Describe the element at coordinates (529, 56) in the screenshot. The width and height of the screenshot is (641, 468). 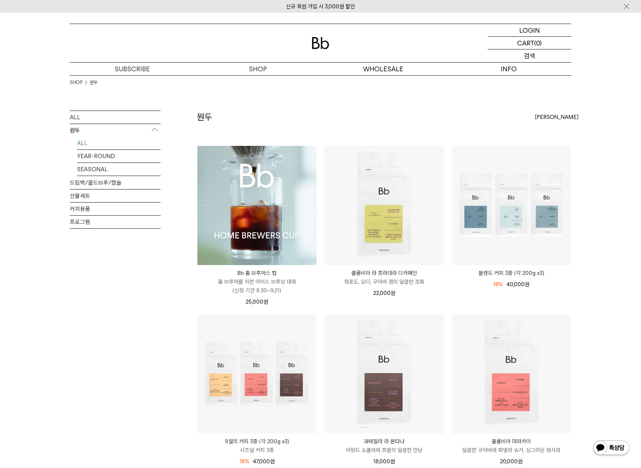
I see `p: 검색` at that location.